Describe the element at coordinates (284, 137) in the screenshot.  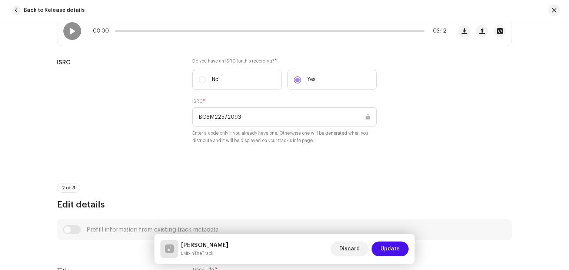
I see `small: Enter a code only if you already have one. Otherwise one will be generated when you distribute an...` at that location.